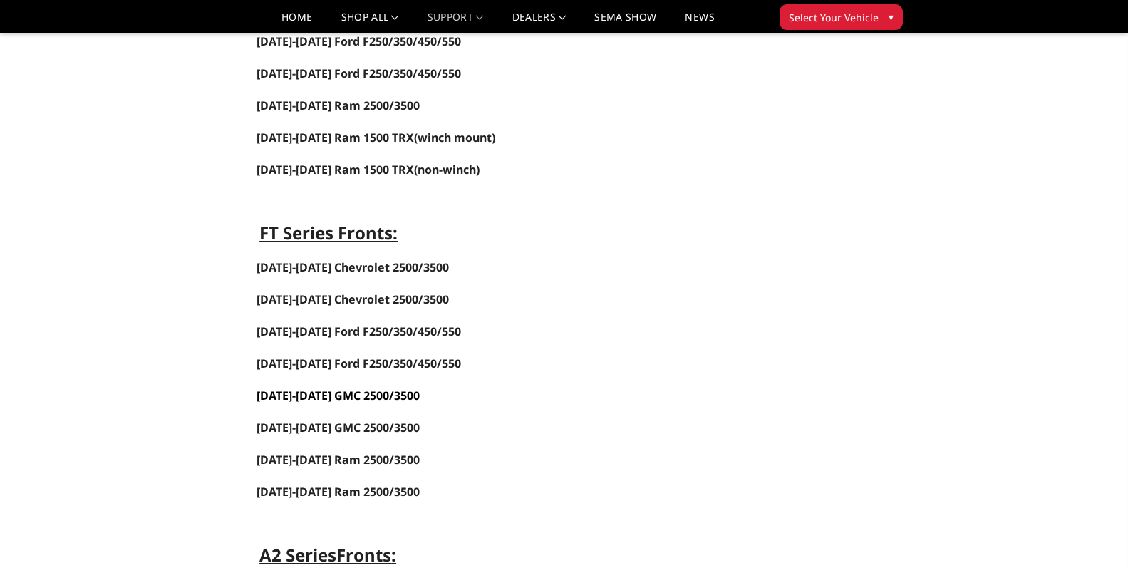 Image resolution: width=1128 pixels, height=568 pixels. Describe the element at coordinates (455, 22) in the screenshot. I see `a: Support` at that location.